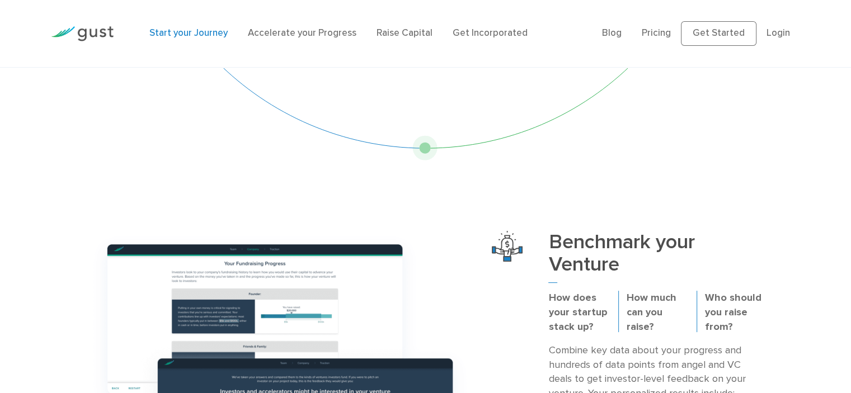 The height and width of the screenshot is (393, 851). What do you see at coordinates (579, 313) in the screenshot?
I see `p: How does your startup stack up?` at bounding box center [579, 313].